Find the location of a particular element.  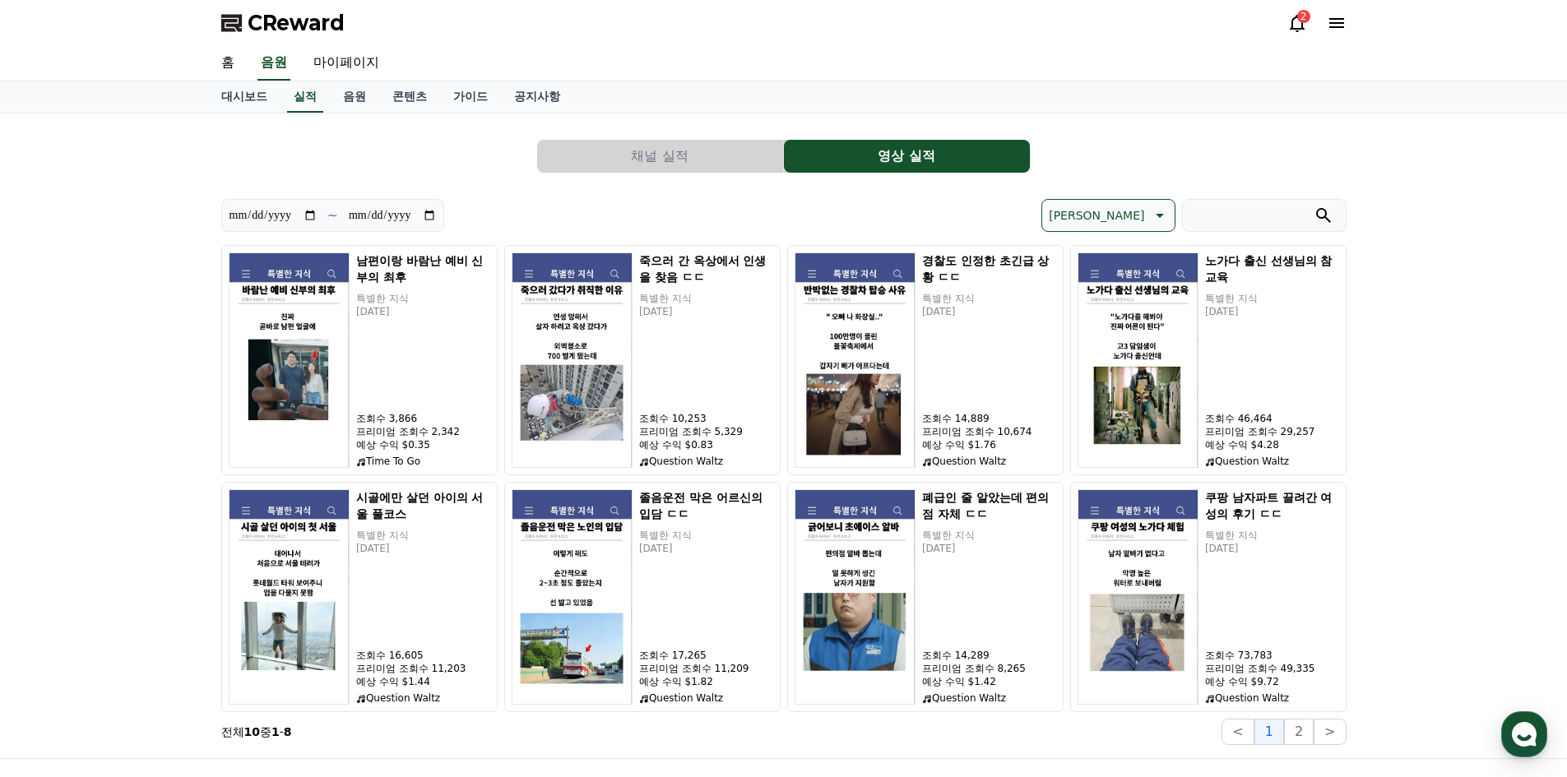

h5: 경찰도 인정한 초긴급 상황 ㄷㄷ is located at coordinates (989, 269).